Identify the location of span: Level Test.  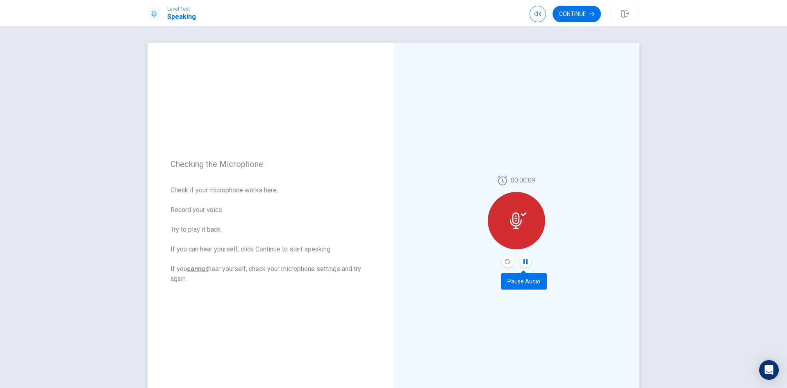
(182, 9).